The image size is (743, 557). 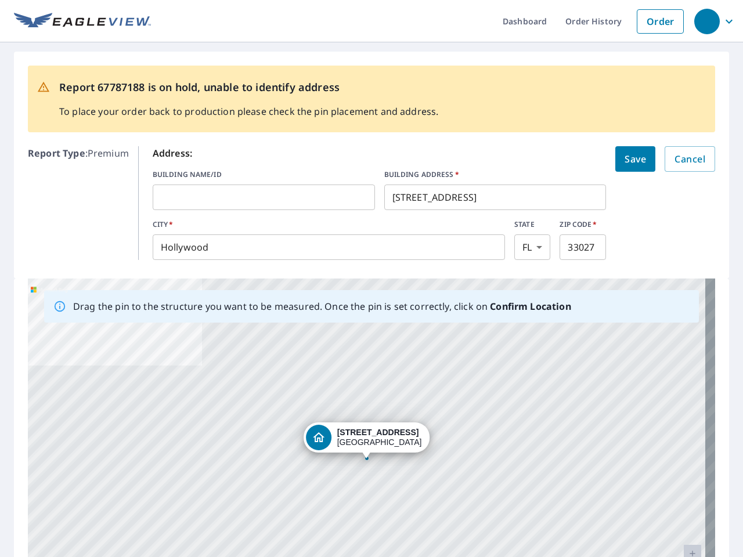 I want to click on p: Drag the pin to the structure you want to be measured. Once the pin is set correctly, click on, so click(x=322, y=307).